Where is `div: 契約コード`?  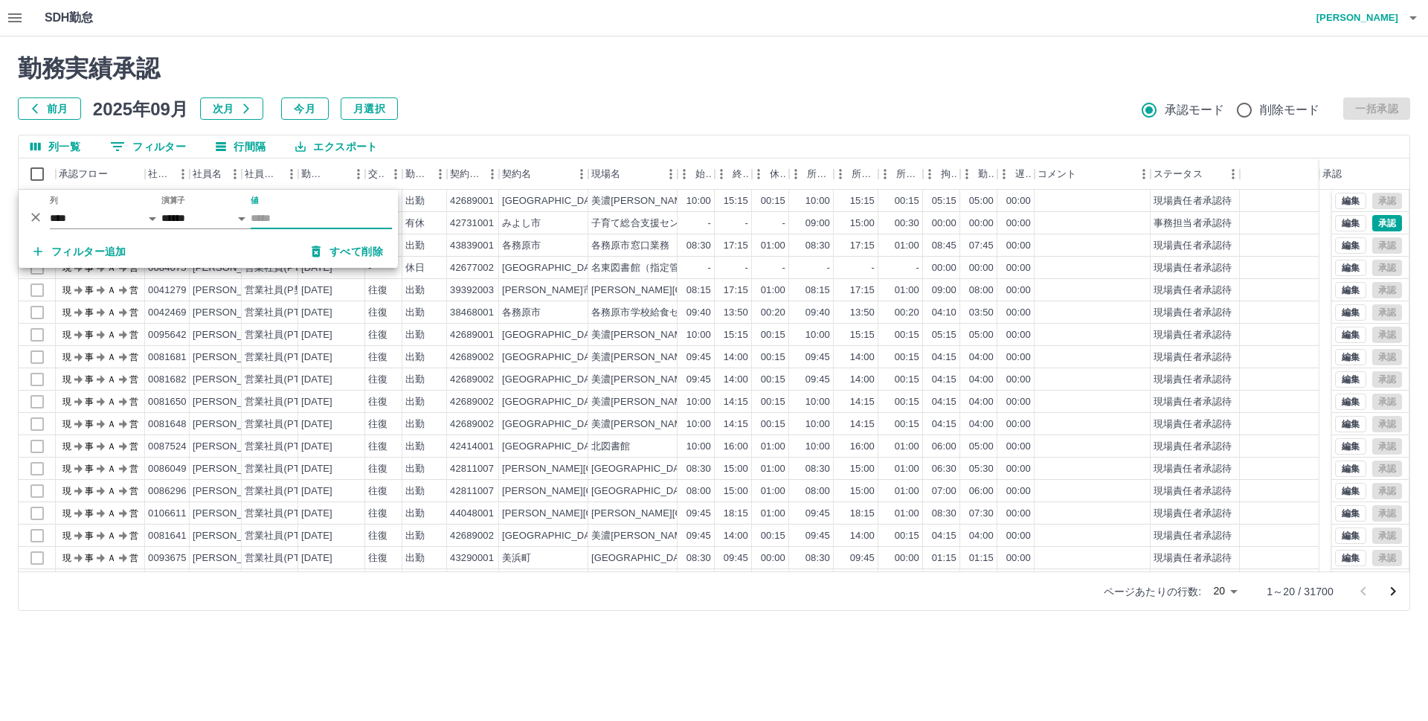
div: 契約コード is located at coordinates (465, 174).